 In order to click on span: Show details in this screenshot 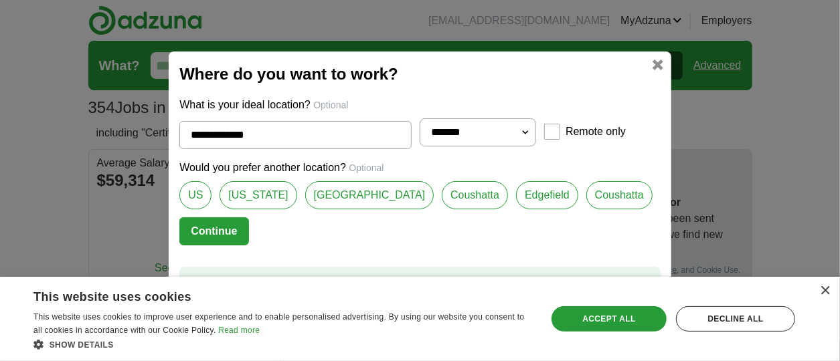, I will do `click(82, 345)`.